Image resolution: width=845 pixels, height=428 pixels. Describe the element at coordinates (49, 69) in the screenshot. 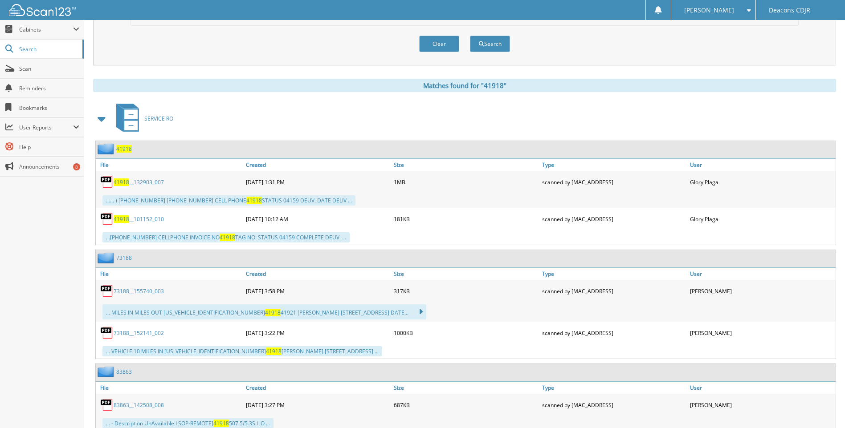

I see `span: Scan` at that location.